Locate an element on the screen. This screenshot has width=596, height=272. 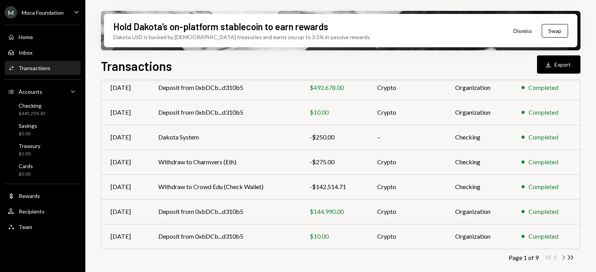
div: Rewards is located at coordinates (29, 196).